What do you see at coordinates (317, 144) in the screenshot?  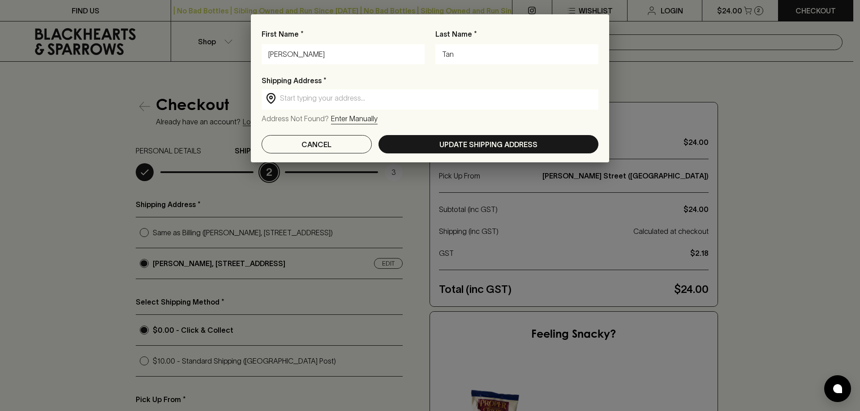 I see `button: Cancel` at bounding box center [317, 144].